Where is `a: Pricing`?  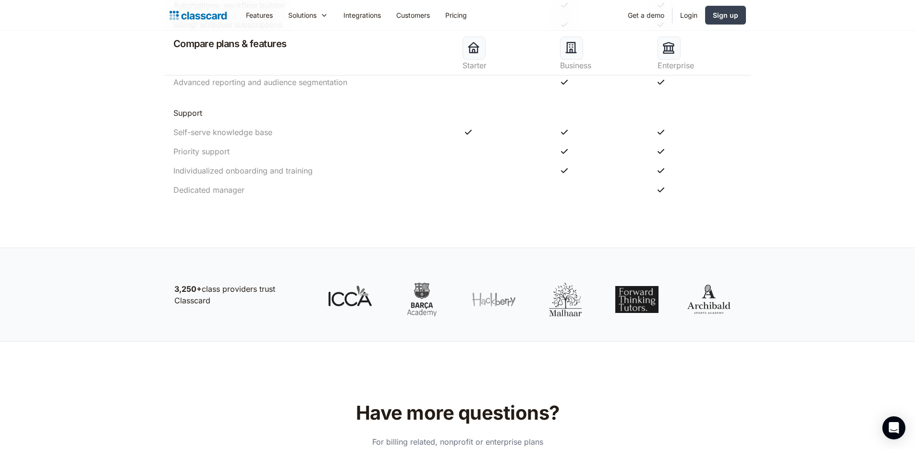
a: Pricing is located at coordinates (456, 15).